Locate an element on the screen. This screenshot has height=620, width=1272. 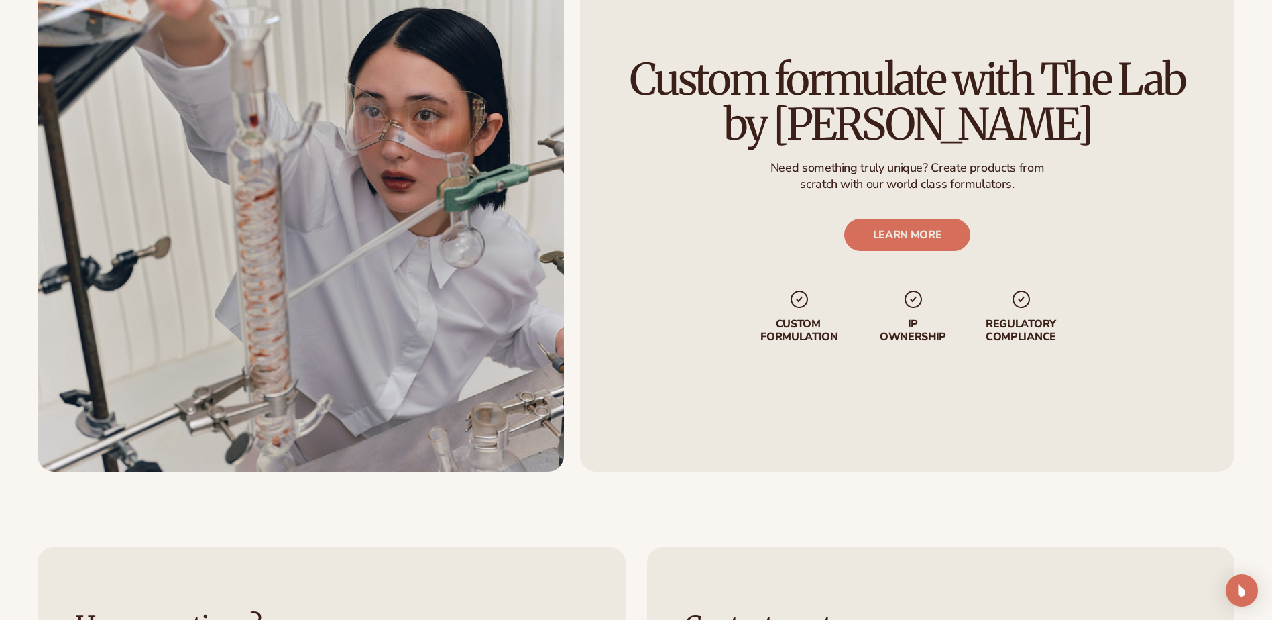
div: Open Intercom Messenger is located at coordinates (1242, 590).